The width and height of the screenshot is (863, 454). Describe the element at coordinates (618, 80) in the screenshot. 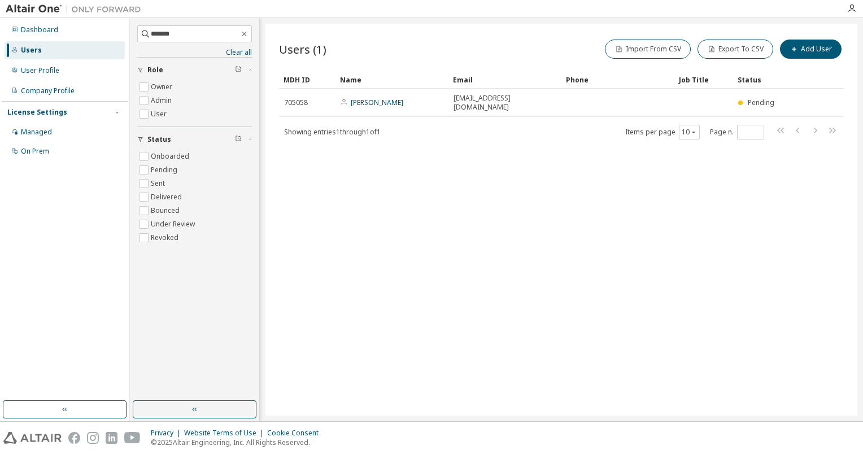

I see `div: Phone` at that location.